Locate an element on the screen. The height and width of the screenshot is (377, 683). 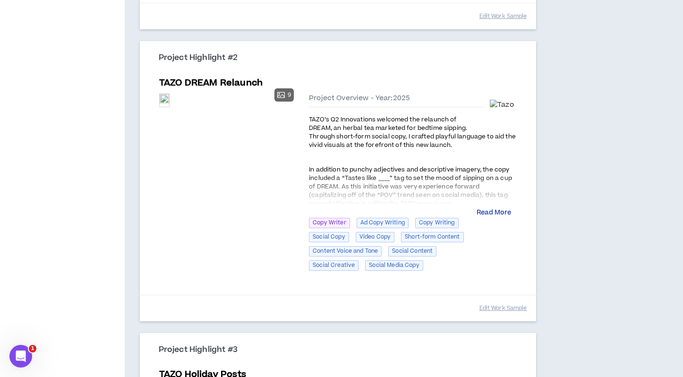
span: Copy Writer is located at coordinates (329, 223).